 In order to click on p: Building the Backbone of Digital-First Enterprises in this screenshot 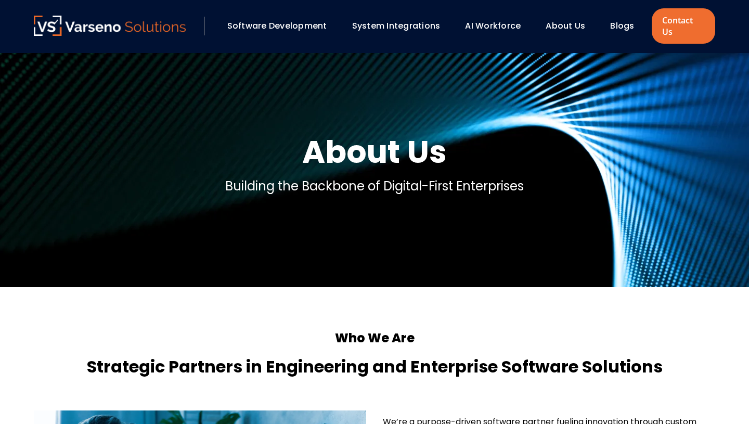, I will do `click(374, 186)`.